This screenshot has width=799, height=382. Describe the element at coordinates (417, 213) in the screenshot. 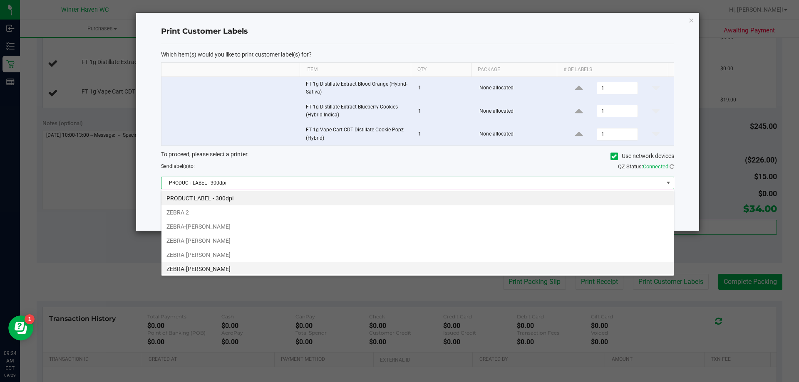

I see `li: ZEBRA 2` at that location.